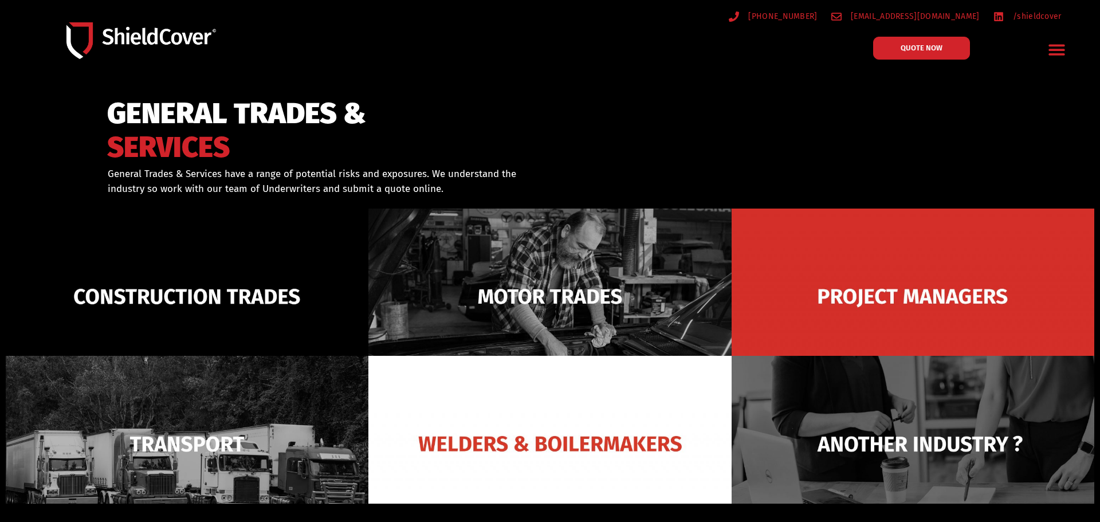 This screenshot has width=1100, height=522. I want to click on span: GENERAL TRADES &, so click(237, 113).